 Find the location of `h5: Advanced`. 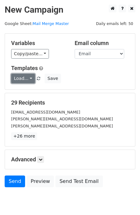

h5: Advanced is located at coordinates (70, 160).